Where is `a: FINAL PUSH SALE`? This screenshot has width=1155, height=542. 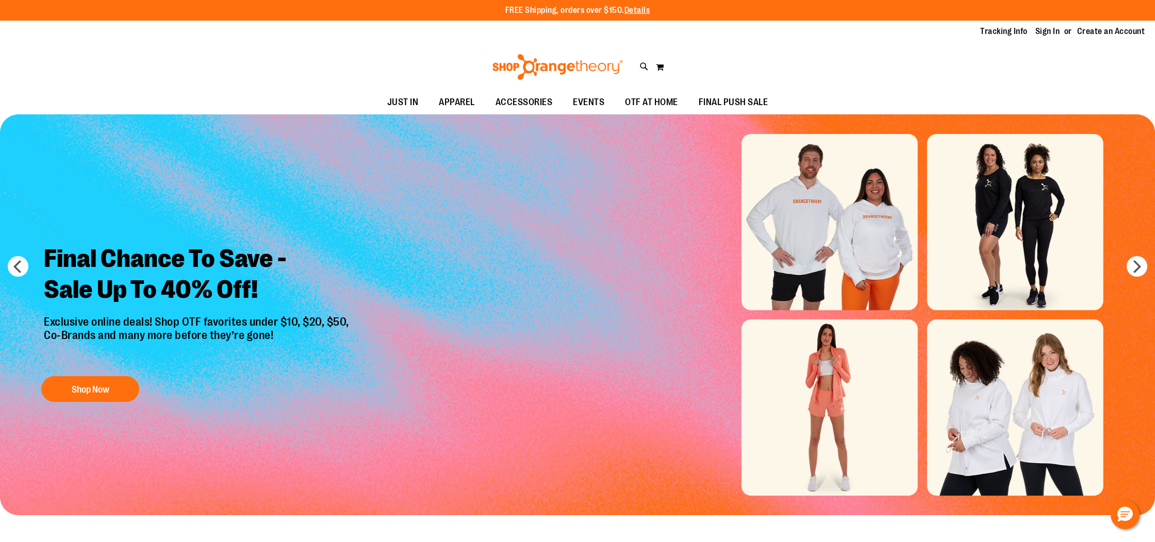 a: FINAL PUSH SALE is located at coordinates (733, 103).